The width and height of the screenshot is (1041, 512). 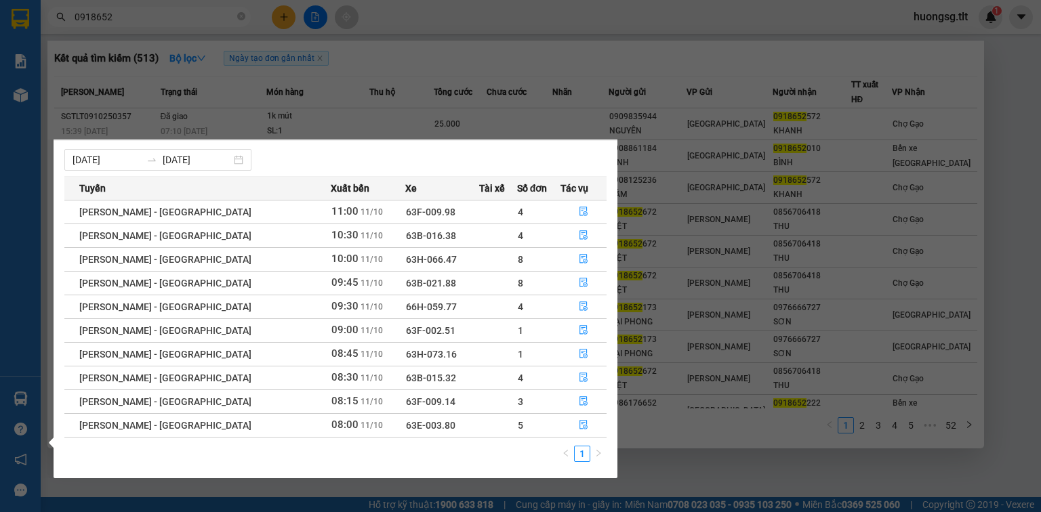 What do you see at coordinates (532, 188) in the screenshot?
I see `span: Số đơn` at bounding box center [532, 188].